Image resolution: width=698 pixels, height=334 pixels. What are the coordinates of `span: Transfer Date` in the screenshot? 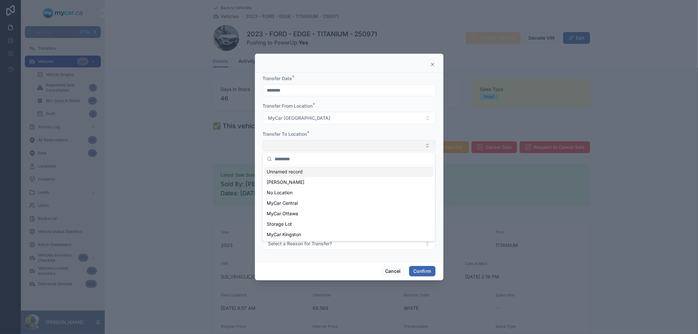 It's located at (278, 78).